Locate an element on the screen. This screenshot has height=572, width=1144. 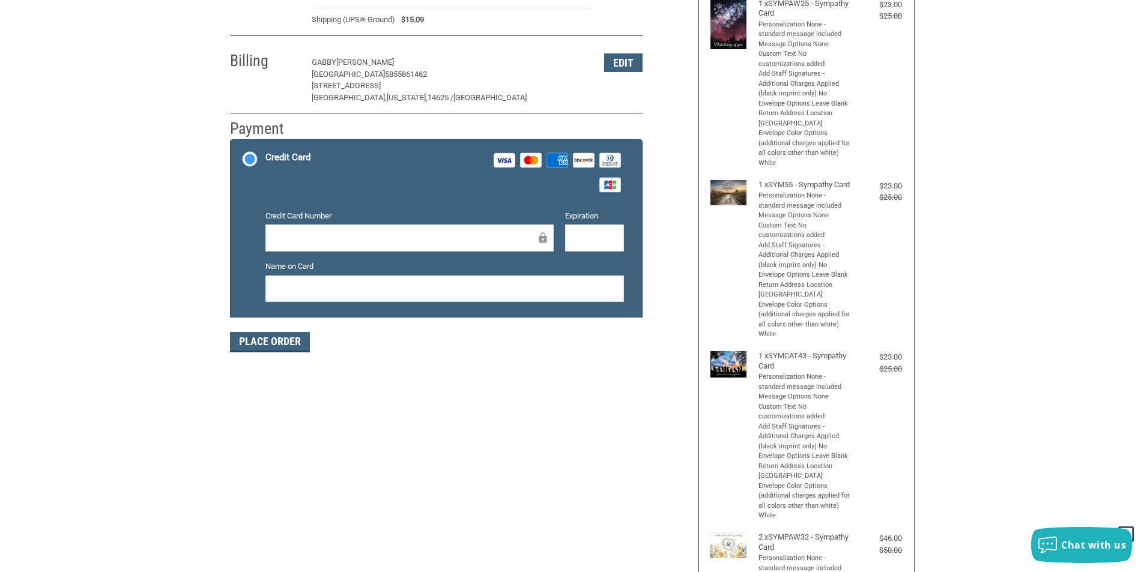
div: Credit Card is located at coordinates (288, 157).